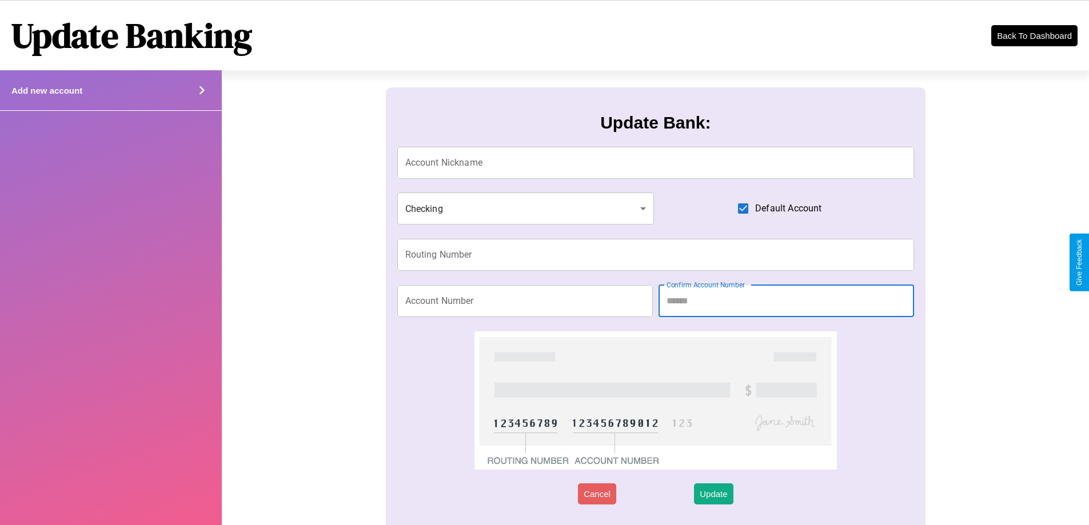 The width and height of the screenshot is (1089, 525). Describe the element at coordinates (131, 35) in the screenshot. I see `h1: Update Banking` at that location.